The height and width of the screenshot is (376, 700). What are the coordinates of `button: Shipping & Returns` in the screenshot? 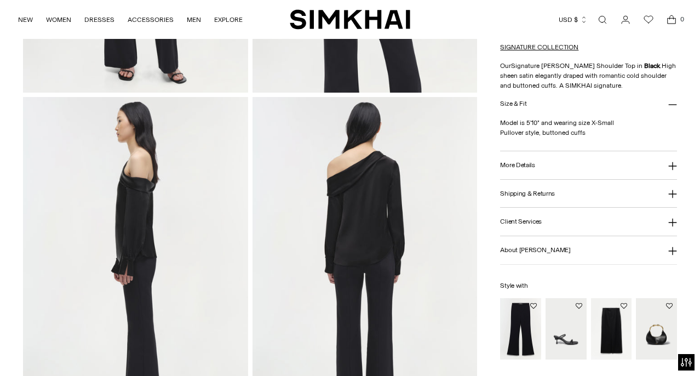 It's located at (588, 193).